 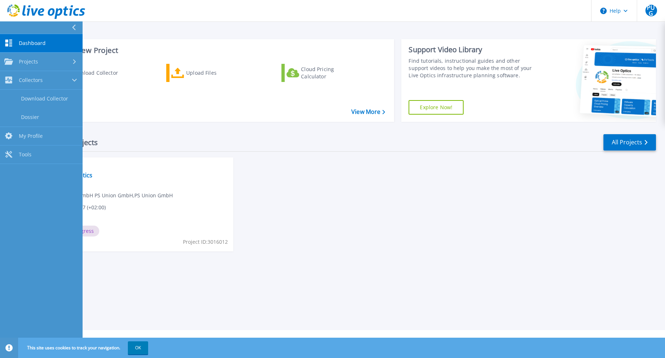 What do you see at coordinates (25, 154) in the screenshot?
I see `span: Tools` at bounding box center [25, 154].